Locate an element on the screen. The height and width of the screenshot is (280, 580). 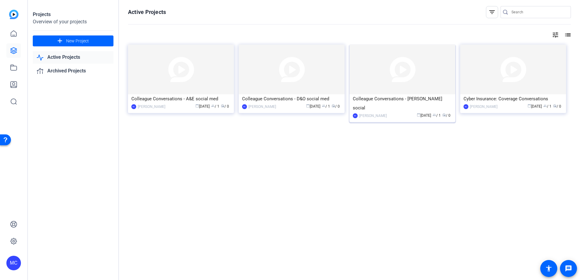
mat-icon: filter_list is located at coordinates (492, 12).